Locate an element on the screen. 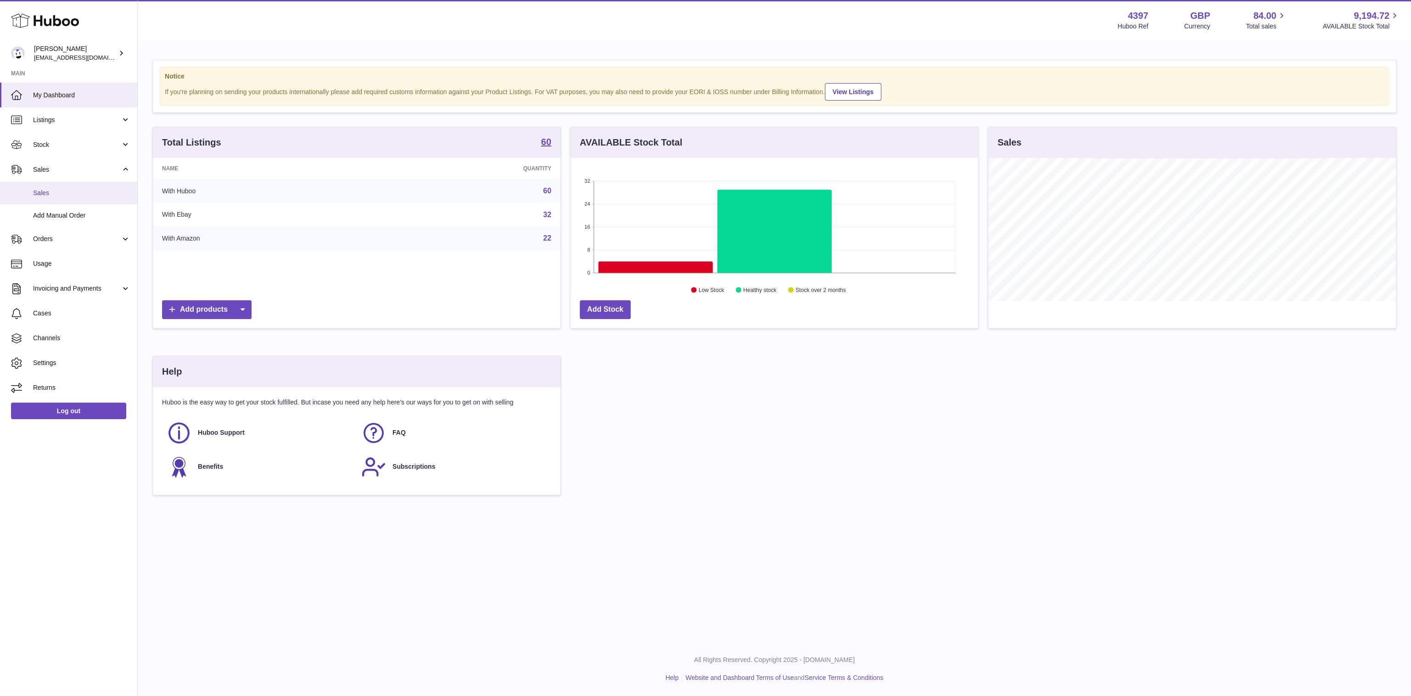 The image size is (1411, 696). text: Healthy stock is located at coordinates (760, 290).